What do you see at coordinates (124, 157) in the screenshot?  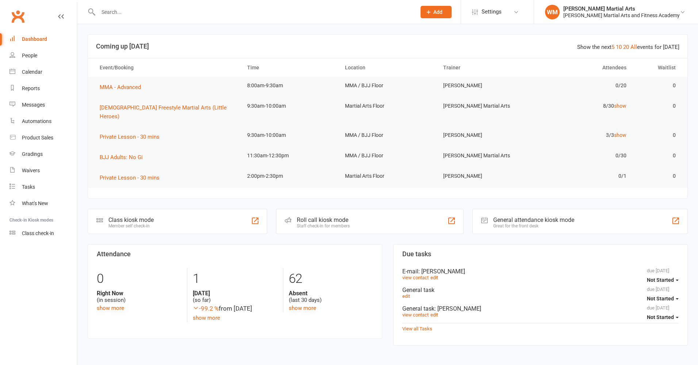 I see `button: BJJ Adults: No Gi` at bounding box center [124, 157].